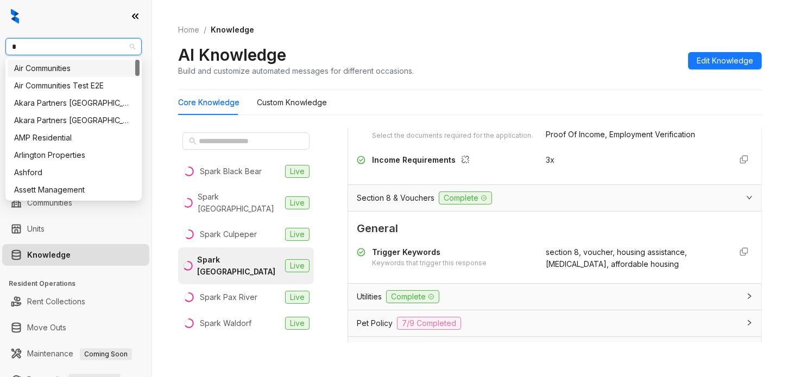 Image resolution: width=788 pixels, height=377 pixels. What do you see at coordinates (80, 284) in the screenshot?
I see `h3: Resident Operations` at bounding box center [80, 284].